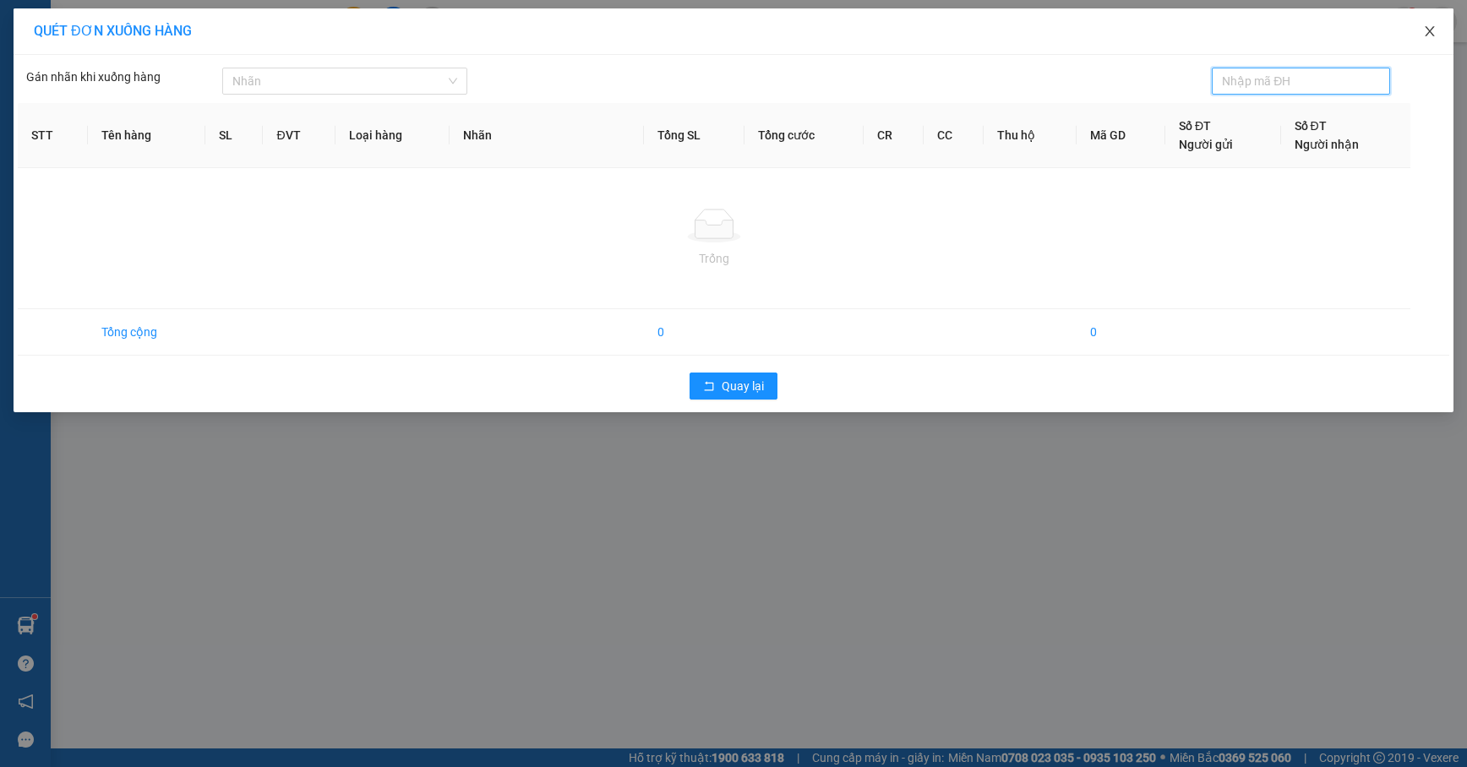 This screenshot has height=767, width=1467. I want to click on span: rollback, so click(709, 387).